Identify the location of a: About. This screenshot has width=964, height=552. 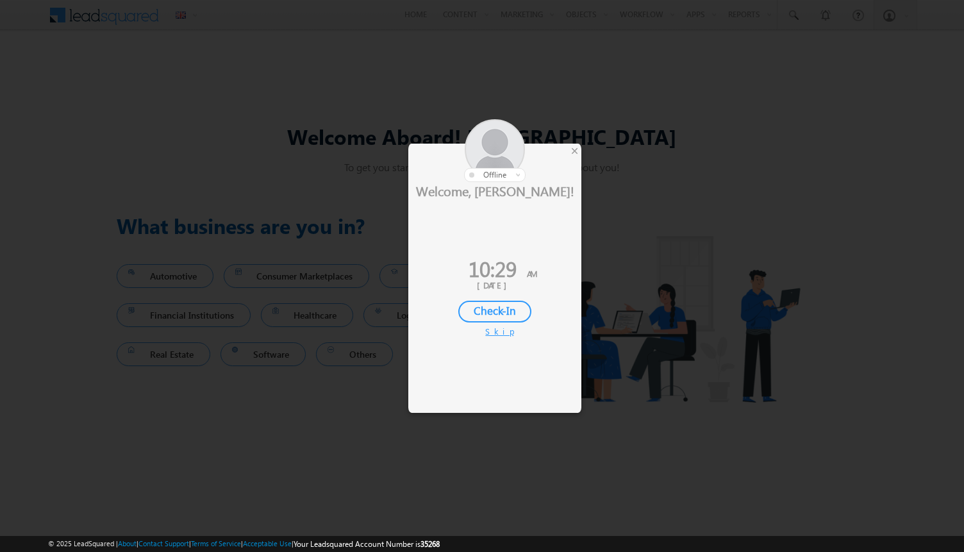
(127, 543).